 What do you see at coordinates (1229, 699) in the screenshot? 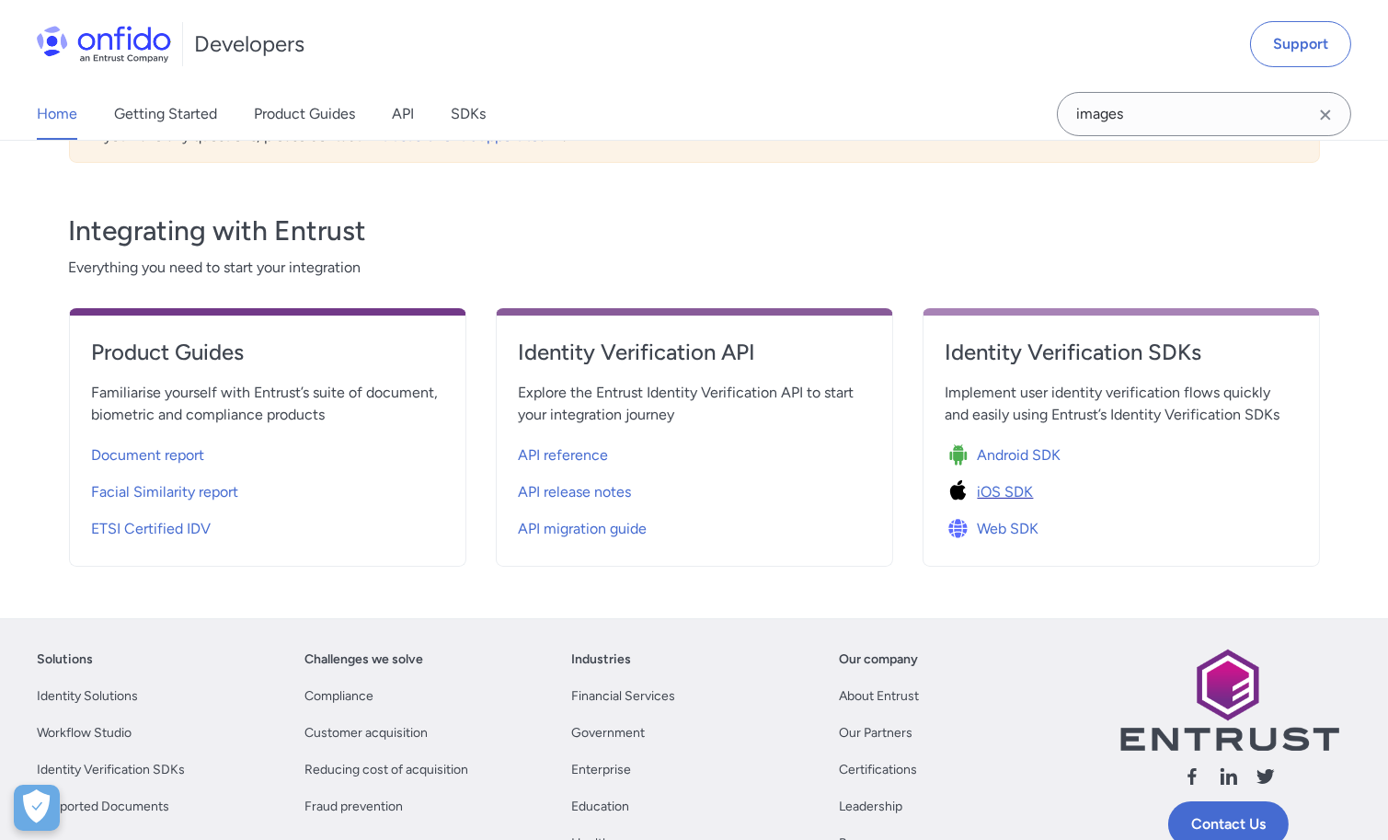
I see `img: Entrust logo` at bounding box center [1229, 699].